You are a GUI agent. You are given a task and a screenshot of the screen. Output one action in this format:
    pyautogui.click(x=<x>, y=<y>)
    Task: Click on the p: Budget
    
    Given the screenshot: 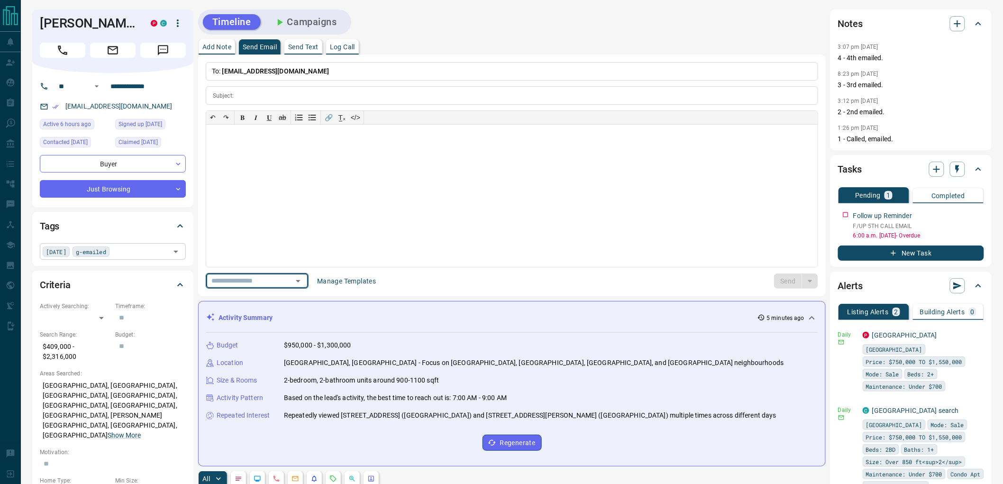 What is the action you would take?
    pyautogui.click(x=228, y=345)
    